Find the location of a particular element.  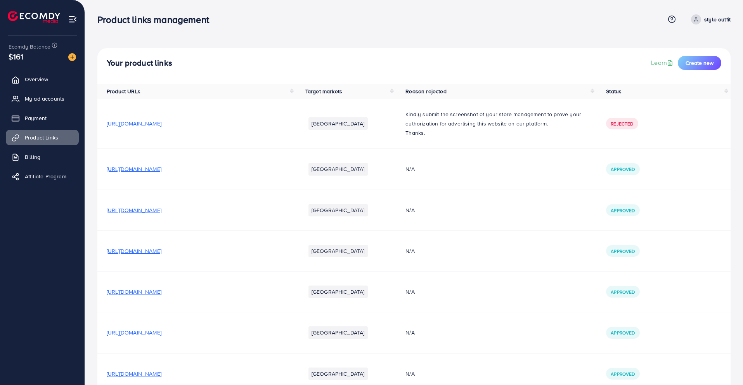

span: Payment is located at coordinates (36, 118).